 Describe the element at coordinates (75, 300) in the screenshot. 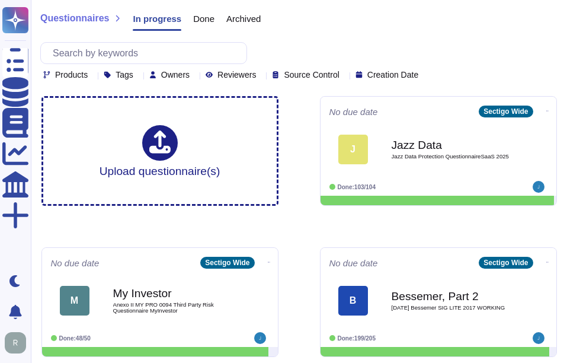

I see `div: M` at that location.